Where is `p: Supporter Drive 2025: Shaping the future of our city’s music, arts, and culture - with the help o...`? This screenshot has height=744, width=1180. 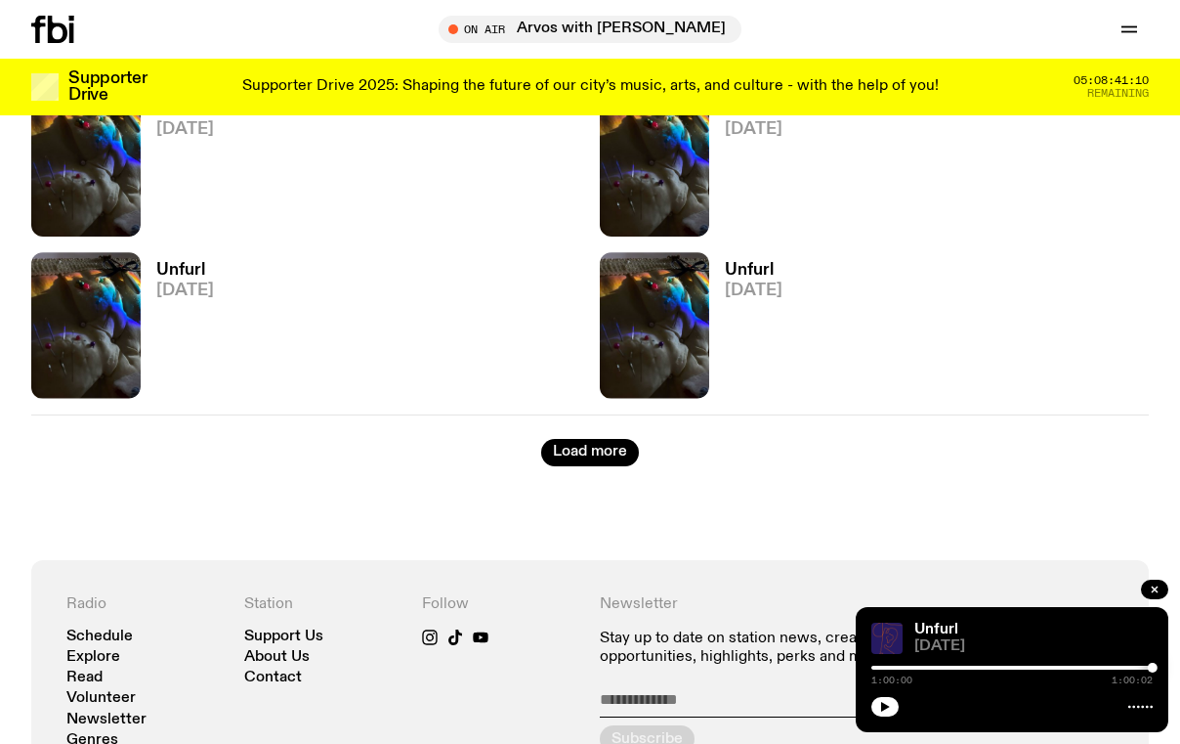
p: Supporter Drive 2025: Shaping the future of our city’s music, arts, and culture - with the help o... is located at coordinates (590, 87).